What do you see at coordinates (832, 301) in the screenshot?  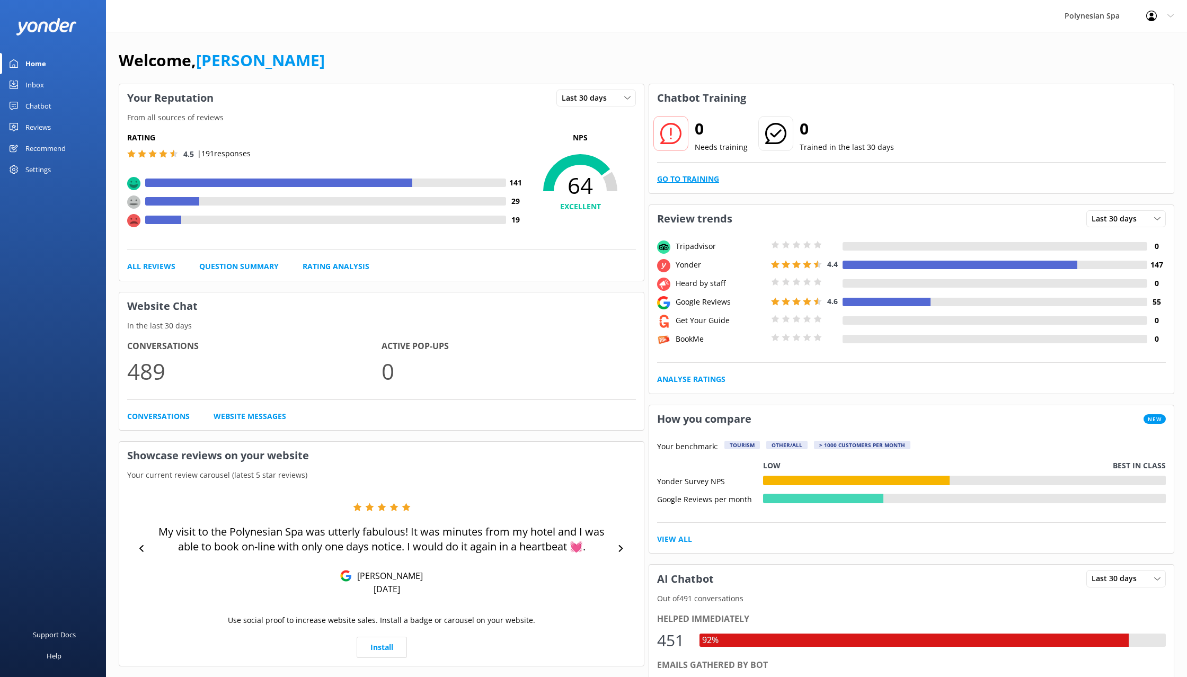 I see `span: 4.6` at bounding box center [832, 301].